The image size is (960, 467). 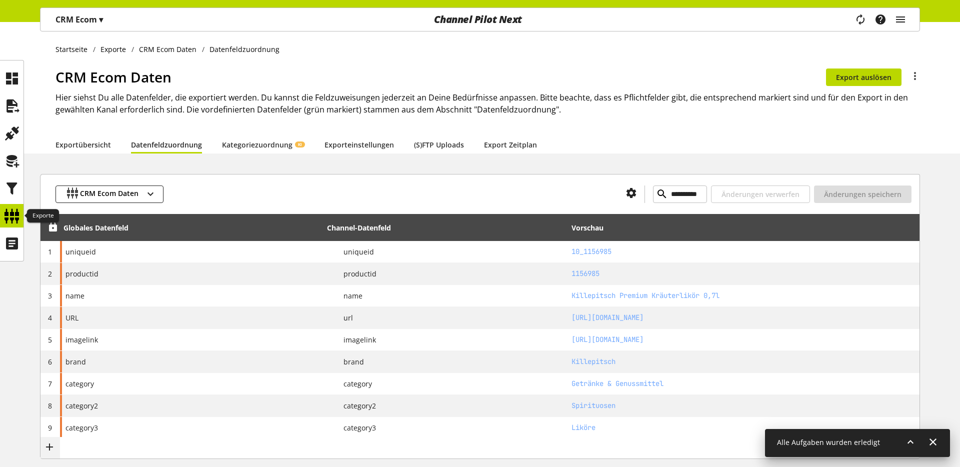 What do you see at coordinates (828, 442) in the screenshot?
I see `span: Alle Aufgaben wurden erledigt` at bounding box center [828, 442].